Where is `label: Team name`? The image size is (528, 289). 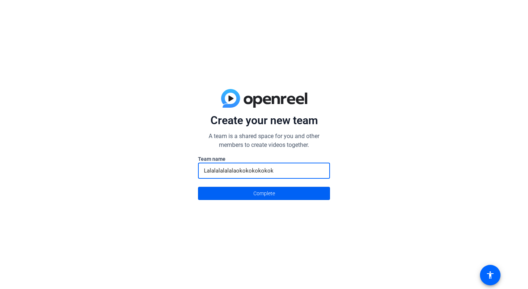
label: Team name is located at coordinates (264, 159).